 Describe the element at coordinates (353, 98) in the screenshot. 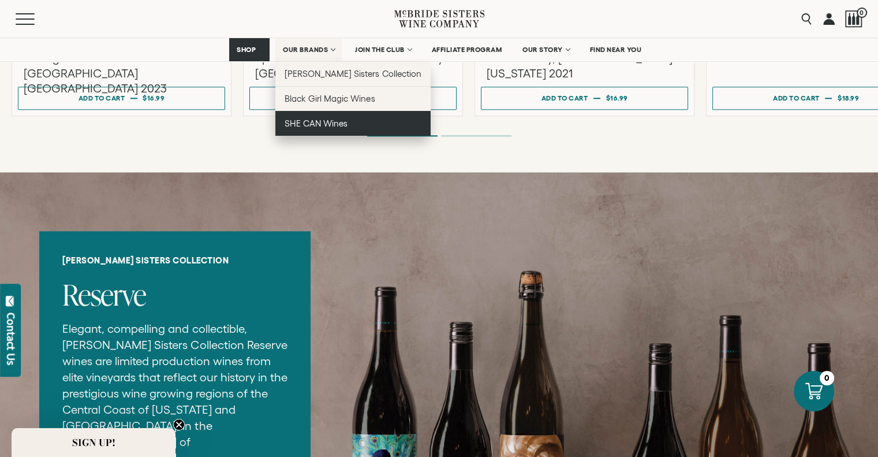

I see `a: Black Girl Magic Wines` at that location.